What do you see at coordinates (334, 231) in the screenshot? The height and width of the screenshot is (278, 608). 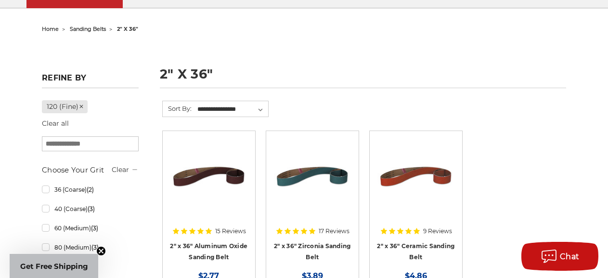 I see `span: 17 Reviews` at bounding box center [334, 231].